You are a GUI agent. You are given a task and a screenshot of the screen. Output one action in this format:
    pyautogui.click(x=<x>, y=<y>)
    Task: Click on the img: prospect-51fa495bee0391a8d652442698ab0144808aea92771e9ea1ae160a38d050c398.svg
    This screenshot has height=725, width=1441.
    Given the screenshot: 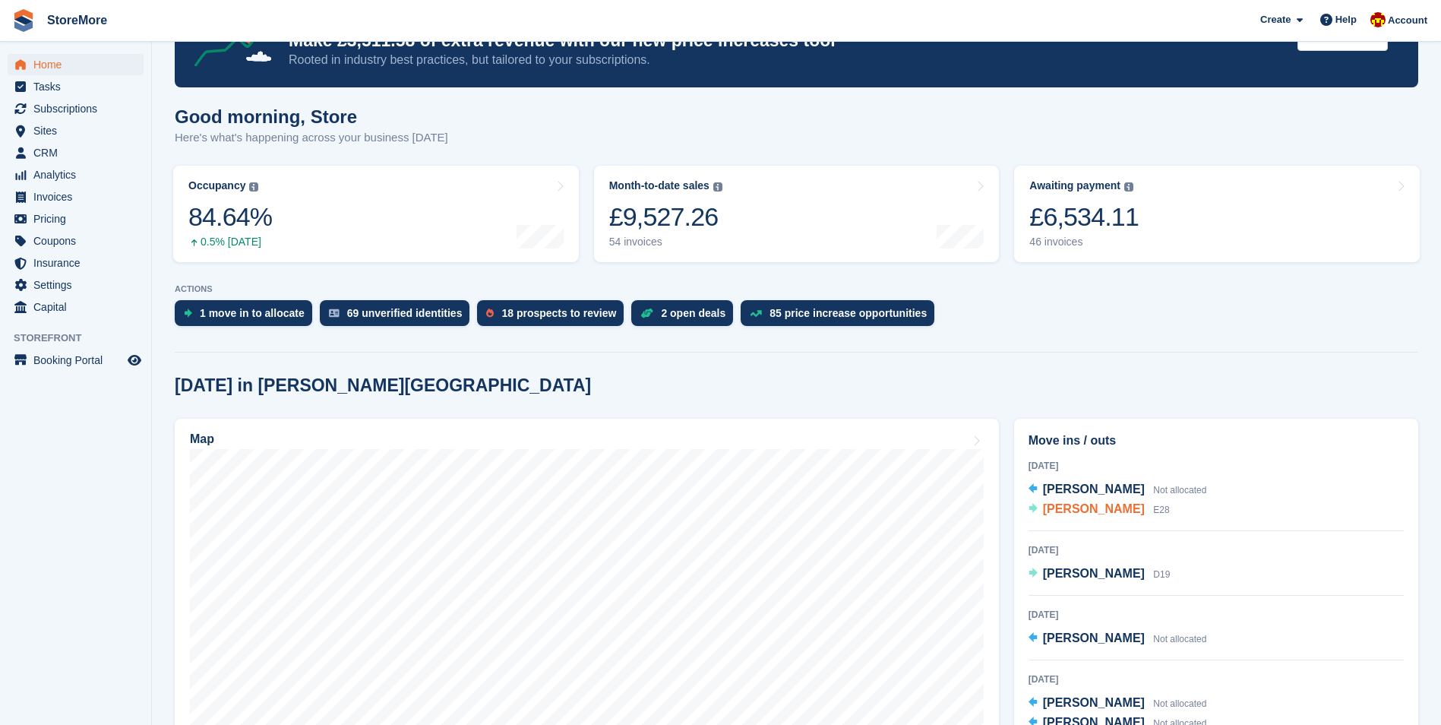 What is the action you would take?
    pyautogui.click(x=490, y=313)
    